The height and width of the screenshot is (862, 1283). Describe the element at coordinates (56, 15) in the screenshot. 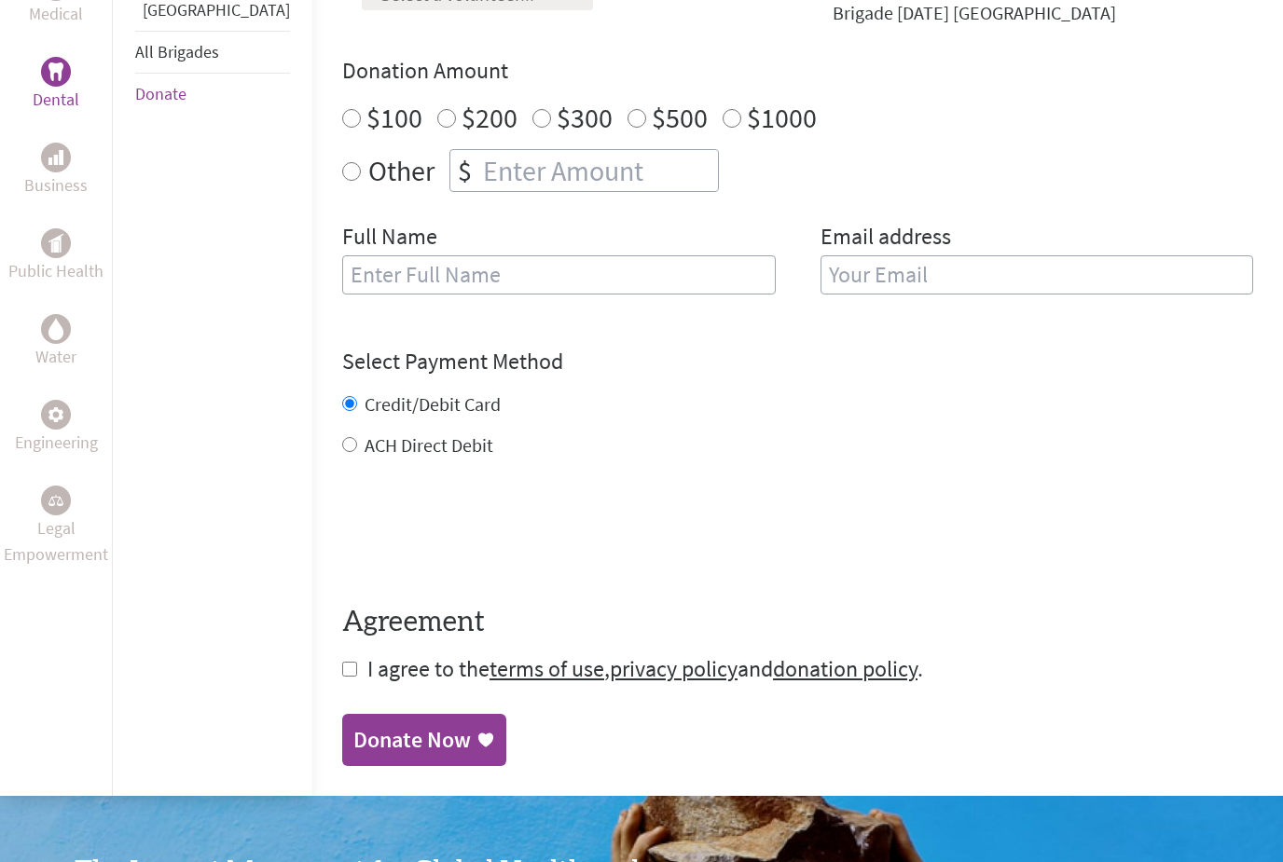

I see `p: Medical` at that location.